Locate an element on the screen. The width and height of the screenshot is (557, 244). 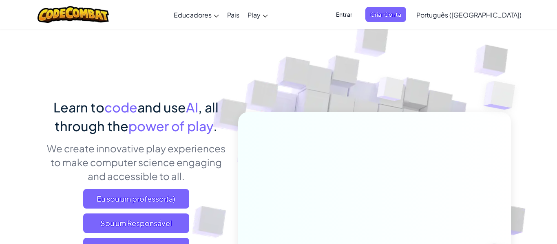
a: Educadores is located at coordinates (196, 15).